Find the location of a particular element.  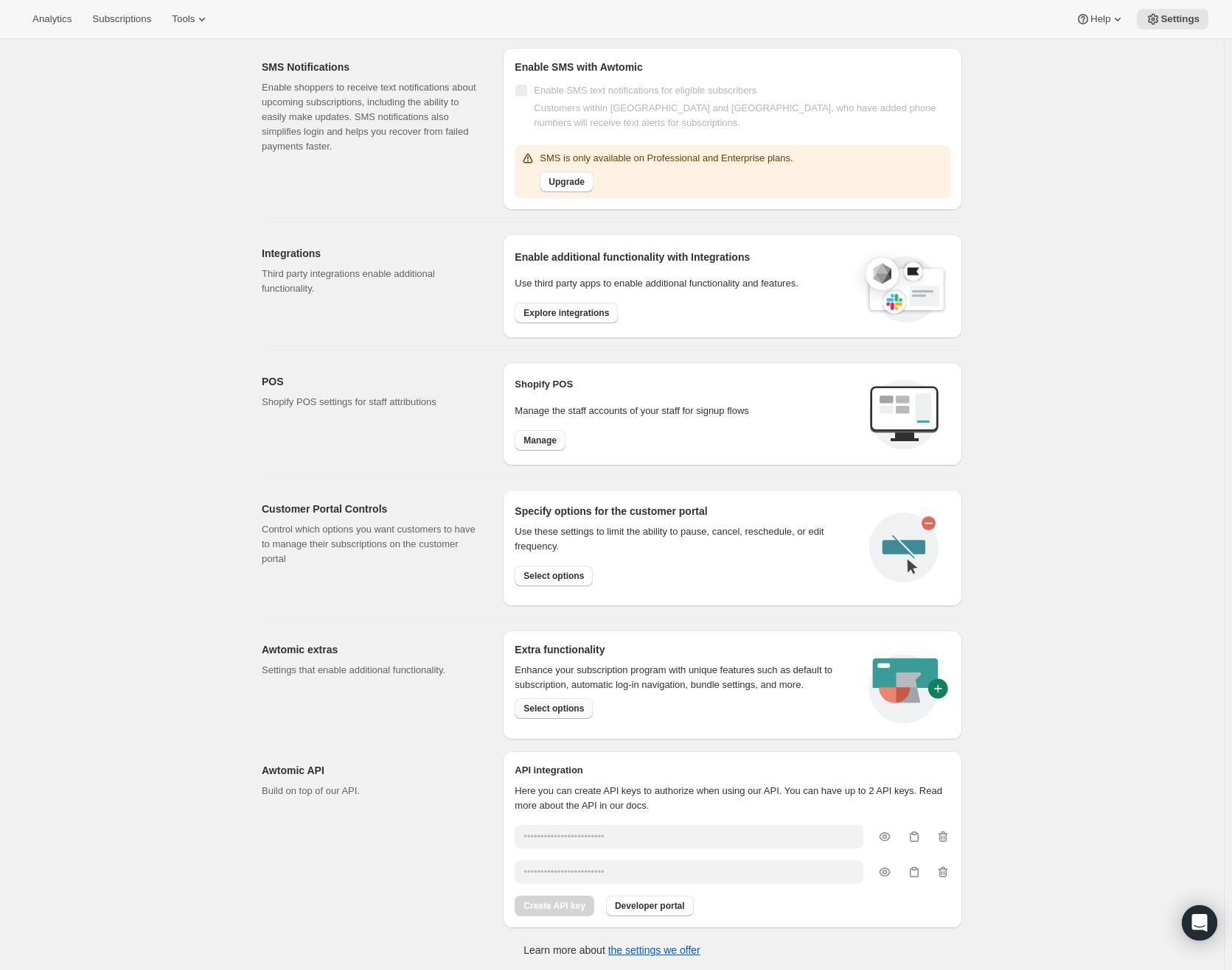

span: Help is located at coordinates (1100, 19).